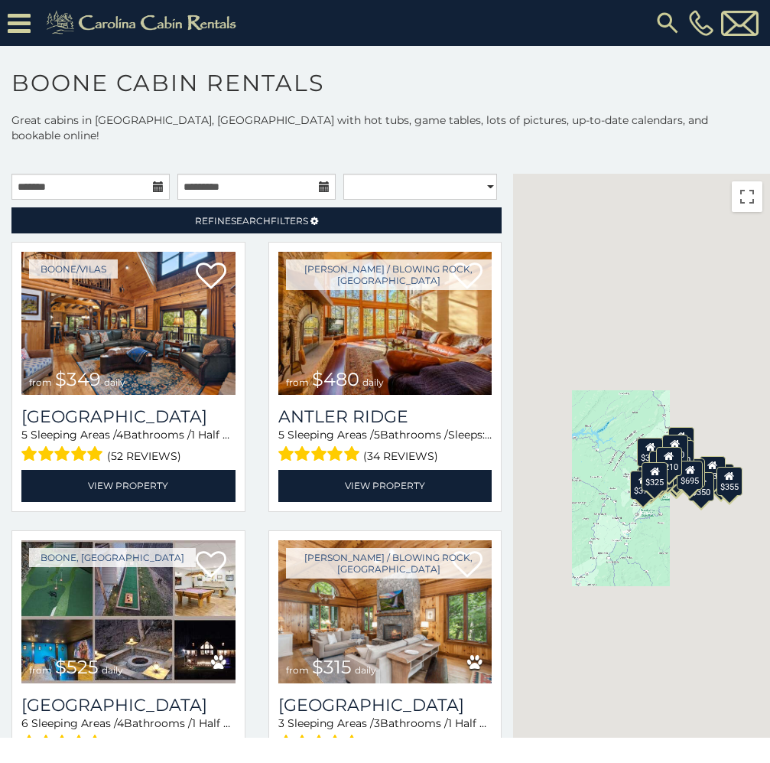 The image size is (770, 763). Describe the element at coordinates (144, 23) in the screenshot. I see `img: Khaki-logo.png` at that location.